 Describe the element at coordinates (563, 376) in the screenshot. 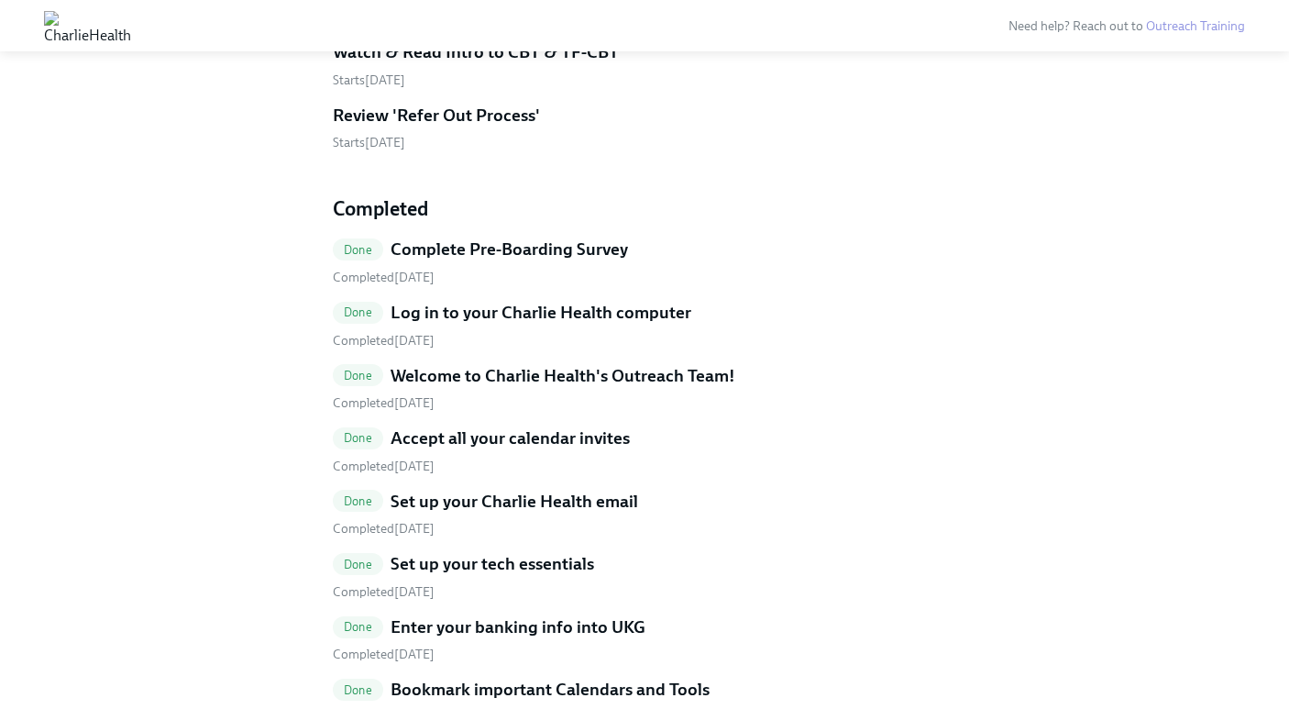

I see `h5: Welcome to Charlie Health's Outreach Team!` at that location.